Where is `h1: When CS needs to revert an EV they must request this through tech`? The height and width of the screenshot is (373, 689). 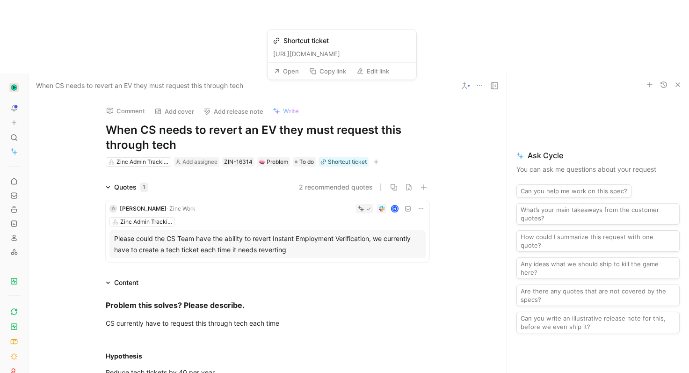 h1: When CS needs to revert an EV they must request this through tech is located at coordinates (268, 138).